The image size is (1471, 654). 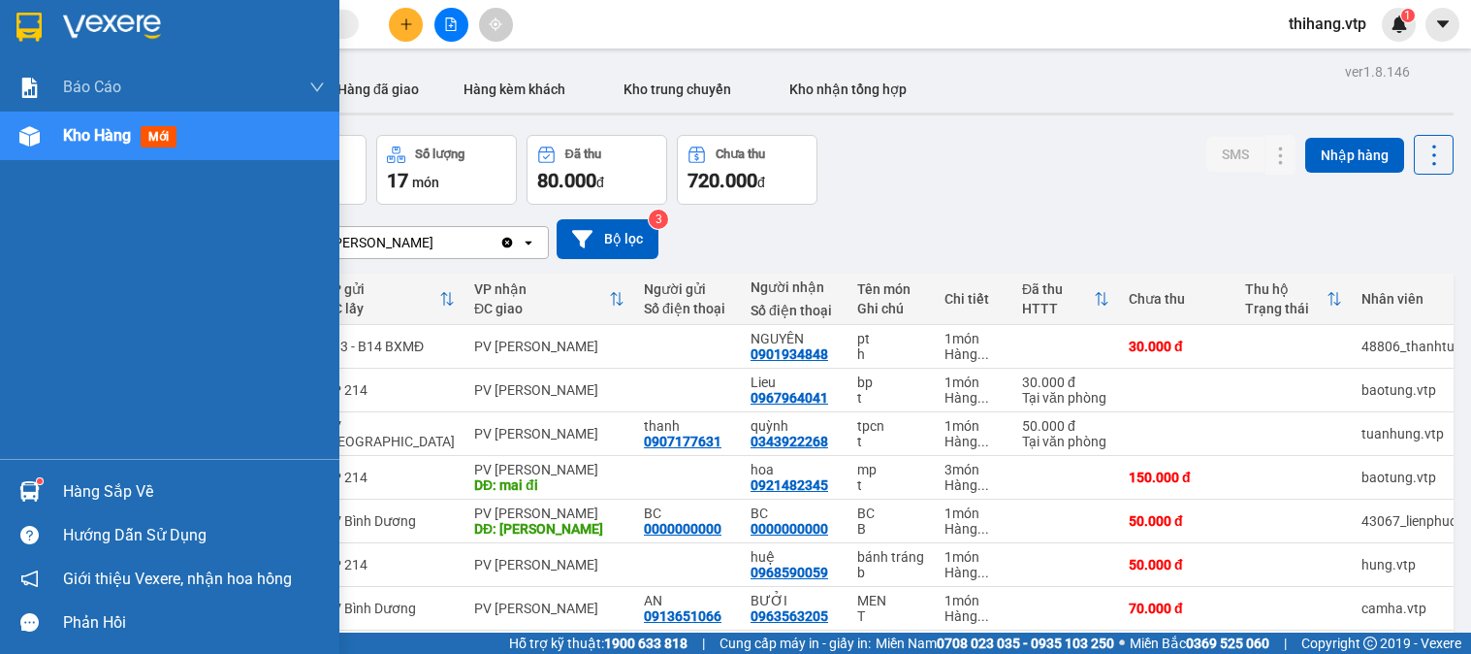 What do you see at coordinates (891, 308) in the screenshot?
I see `div: Ghi chú` at bounding box center [891, 308].